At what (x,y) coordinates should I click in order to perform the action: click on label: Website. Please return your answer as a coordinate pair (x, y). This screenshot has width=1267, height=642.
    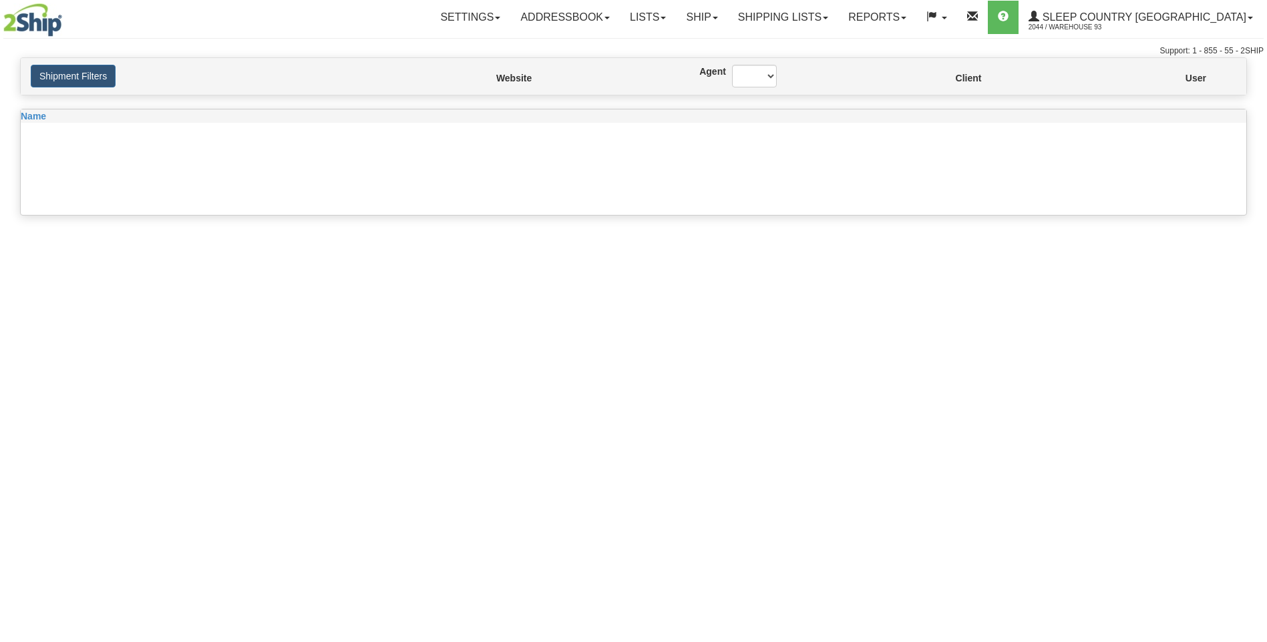
    Looking at the image, I should click on (499, 78).